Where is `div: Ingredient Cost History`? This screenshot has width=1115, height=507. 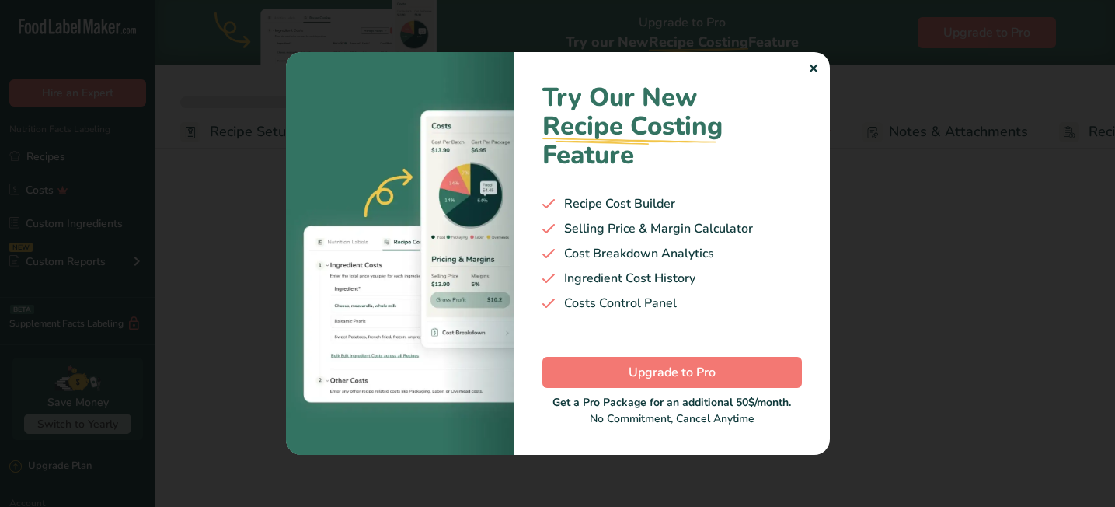 div: Ingredient Cost History is located at coordinates (672, 278).